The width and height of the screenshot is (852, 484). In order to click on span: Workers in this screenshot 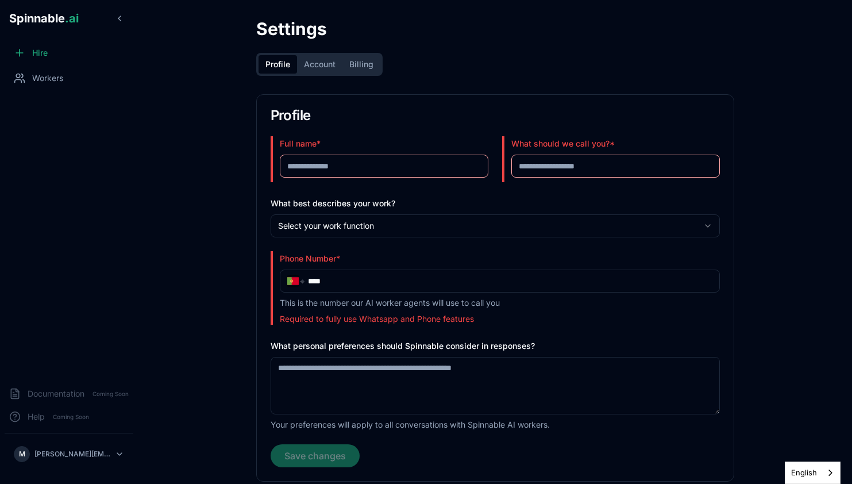, I will do `click(48, 78)`.